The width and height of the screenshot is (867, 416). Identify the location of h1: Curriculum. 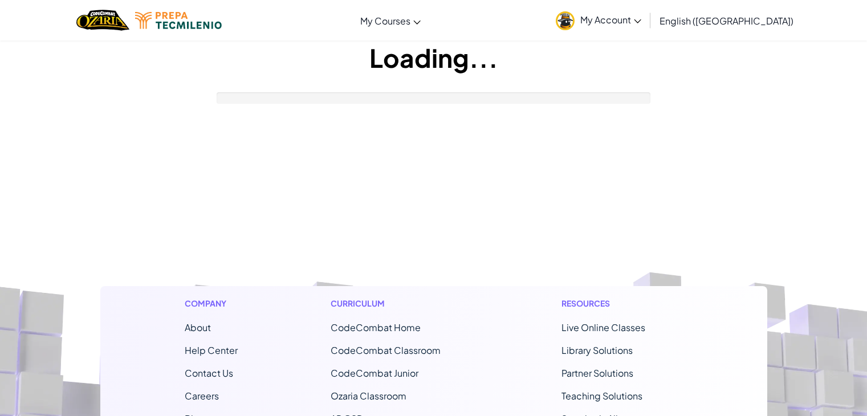
(400, 303).